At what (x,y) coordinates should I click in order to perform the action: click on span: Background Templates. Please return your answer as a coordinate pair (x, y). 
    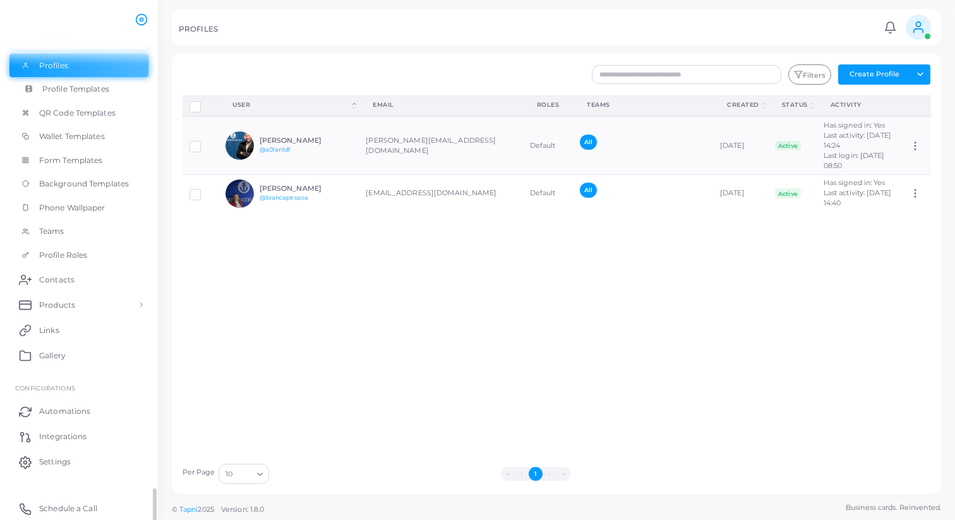
    Looking at the image, I should click on (84, 184).